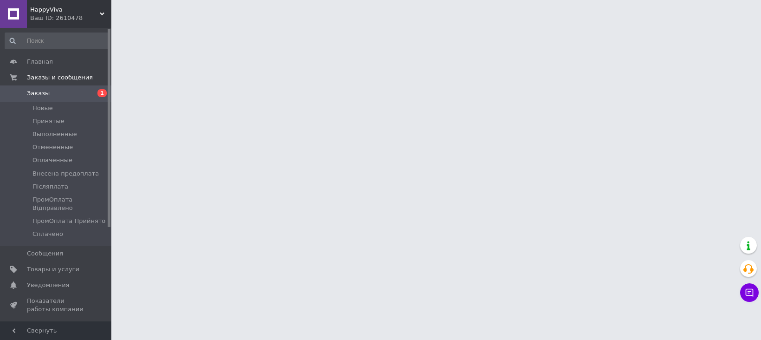 The height and width of the screenshot is (340, 761). What do you see at coordinates (750, 292) in the screenshot?
I see `button: Чат с покупателем` at bounding box center [750, 292].